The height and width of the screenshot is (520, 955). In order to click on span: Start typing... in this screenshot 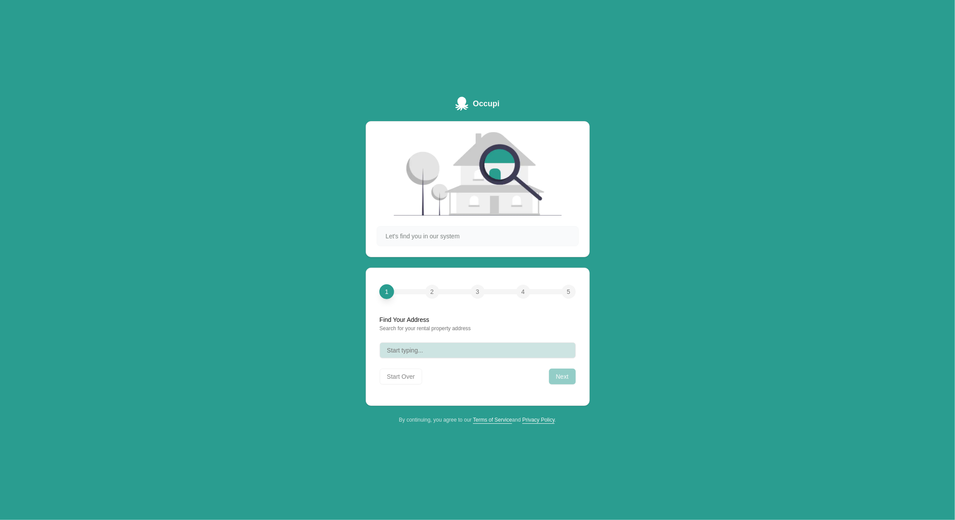, I will do `click(405, 350)`.